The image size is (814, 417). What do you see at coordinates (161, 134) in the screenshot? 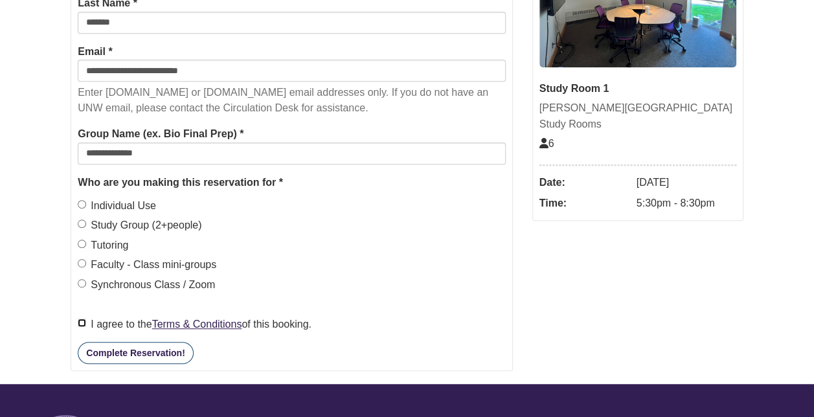
I see `label: Group Name (ex. Bio Final Prep) *` at bounding box center [161, 134].